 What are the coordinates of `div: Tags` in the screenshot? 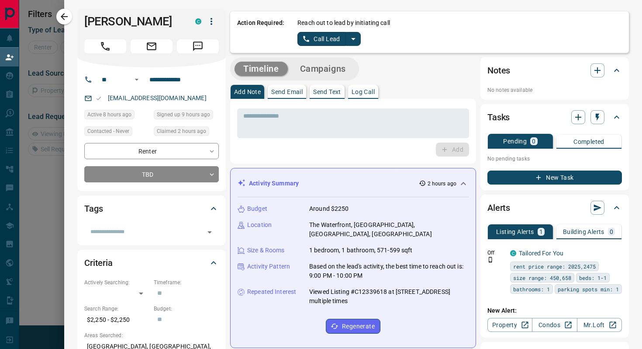 It's located at (152, 208).